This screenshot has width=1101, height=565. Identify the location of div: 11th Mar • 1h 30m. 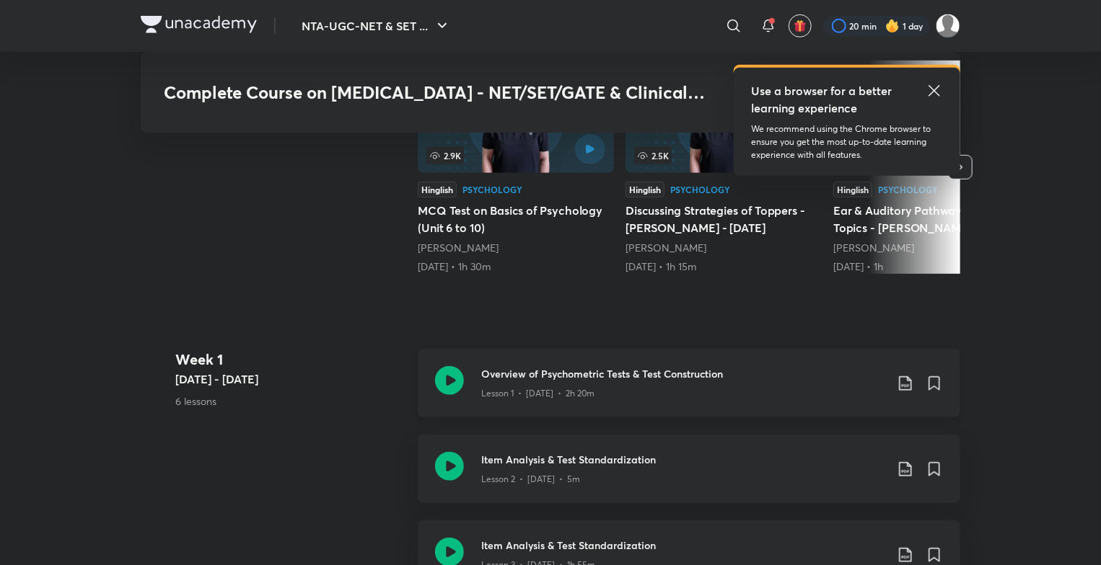
(516, 267).